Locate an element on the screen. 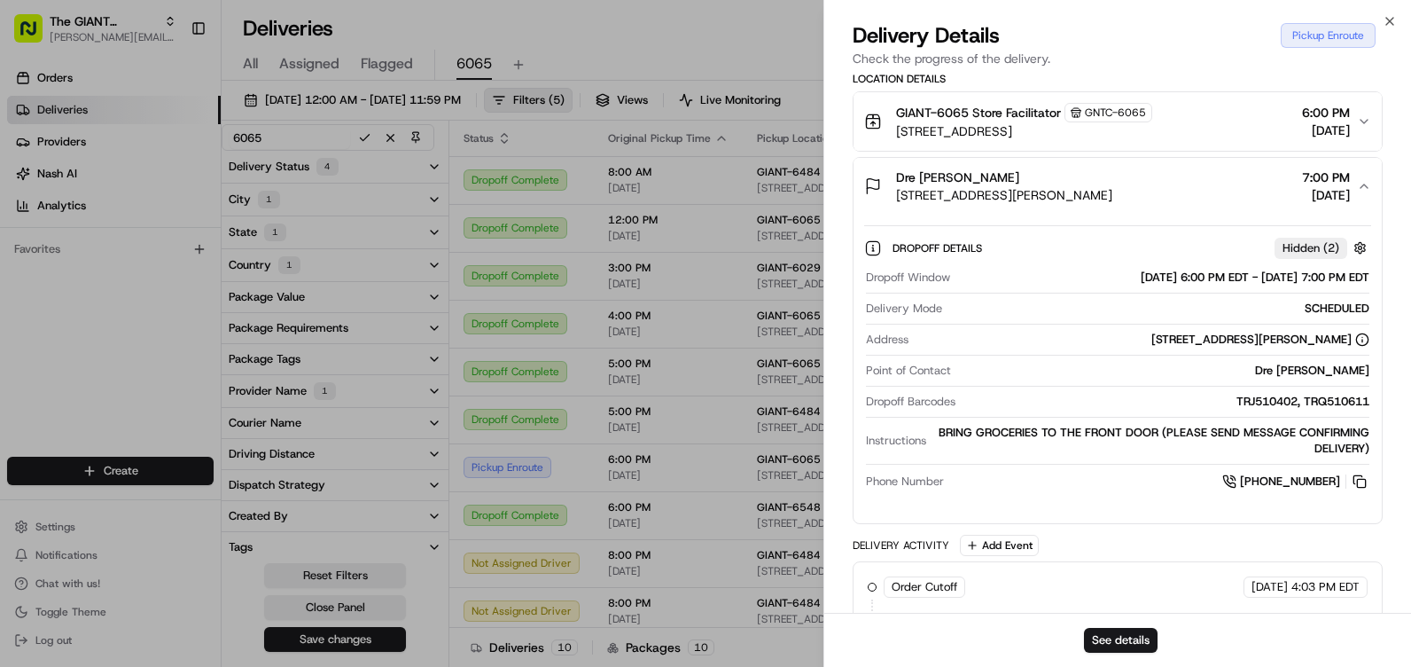  p: Check the progress of the delivery. is located at coordinates (1118, 59).